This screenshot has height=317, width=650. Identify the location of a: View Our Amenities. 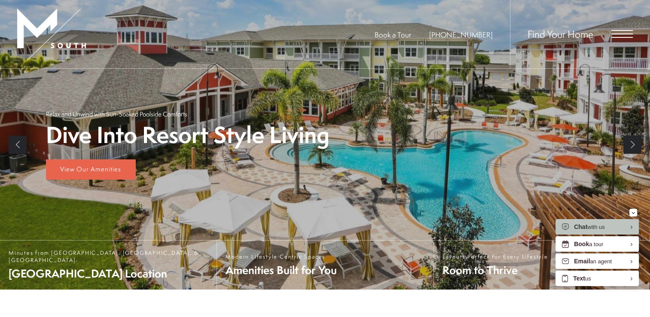
(91, 170).